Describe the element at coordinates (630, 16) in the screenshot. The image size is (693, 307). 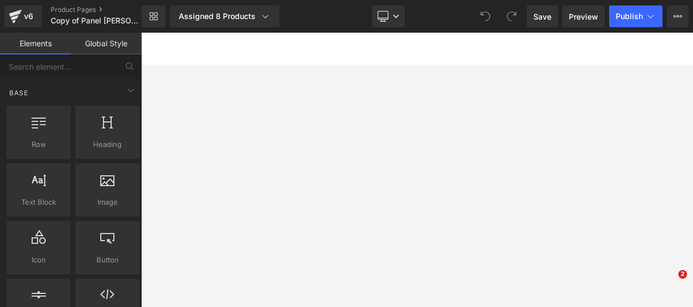
I see `span: Publish` at that location.